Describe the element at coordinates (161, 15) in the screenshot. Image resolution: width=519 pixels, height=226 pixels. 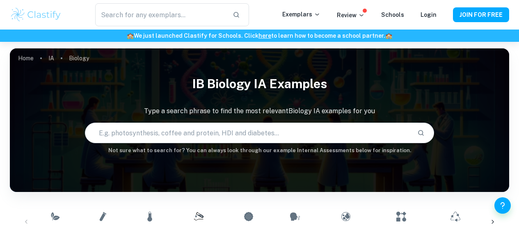
I see `input: Search for any exemplars...` at that location.